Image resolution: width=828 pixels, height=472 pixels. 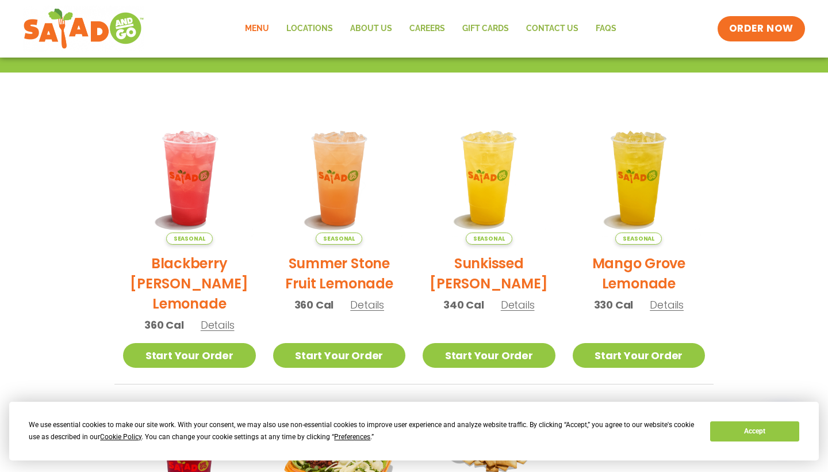 What do you see at coordinates (362, 431) in the screenshot?
I see `div: We use essential cookies to make our site work. With your consent, we may also use non-essential ...` at bounding box center [362, 431].